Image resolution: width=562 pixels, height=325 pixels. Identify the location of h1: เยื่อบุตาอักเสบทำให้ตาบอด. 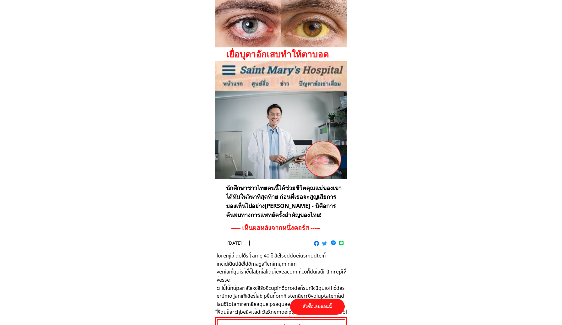
(291, 54).